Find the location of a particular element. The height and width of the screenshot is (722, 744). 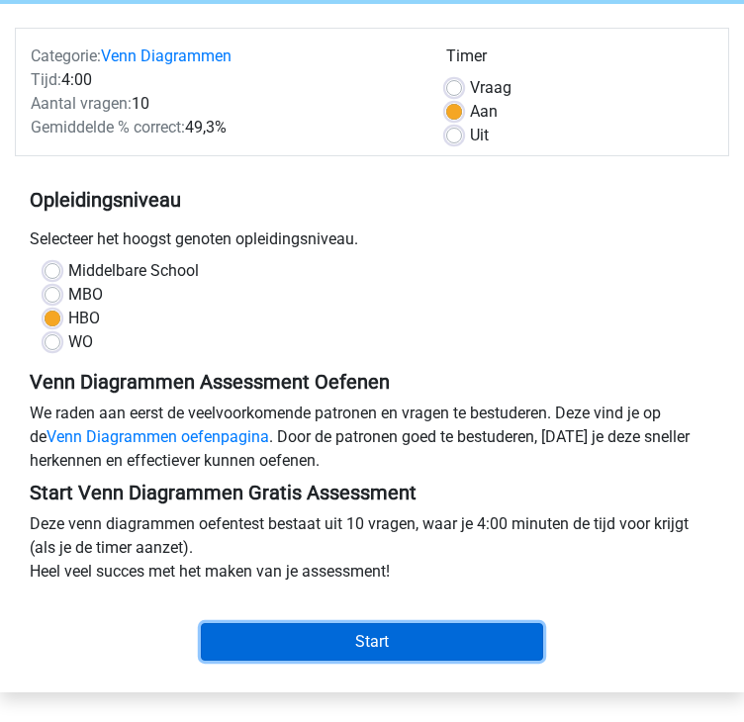

h5: Start Venn Diagrammen Gratis Assessment is located at coordinates (372, 492).